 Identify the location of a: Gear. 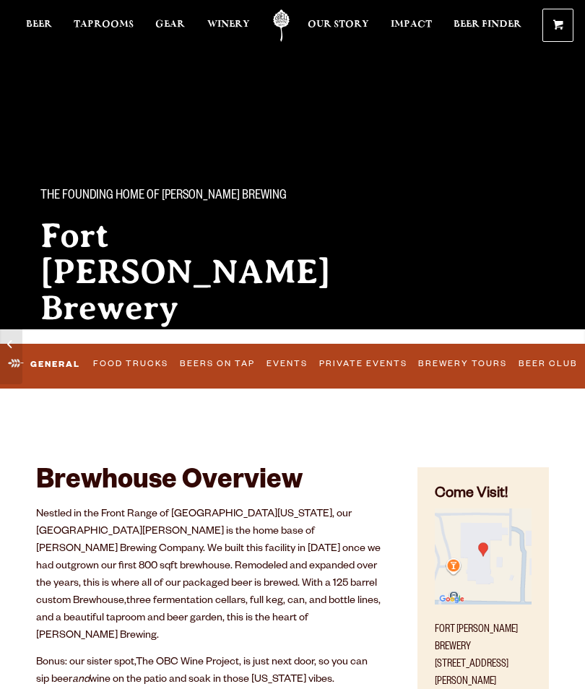
(170, 25).